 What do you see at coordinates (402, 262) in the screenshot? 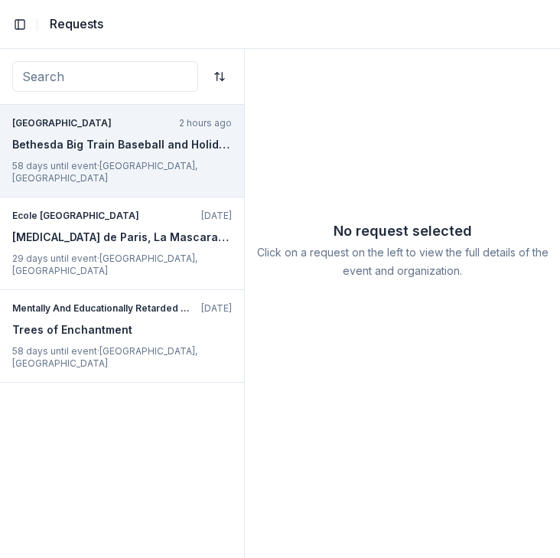
I see `p: Click on a request on the left to view the full details of the event and organization.` at bounding box center [402, 262].